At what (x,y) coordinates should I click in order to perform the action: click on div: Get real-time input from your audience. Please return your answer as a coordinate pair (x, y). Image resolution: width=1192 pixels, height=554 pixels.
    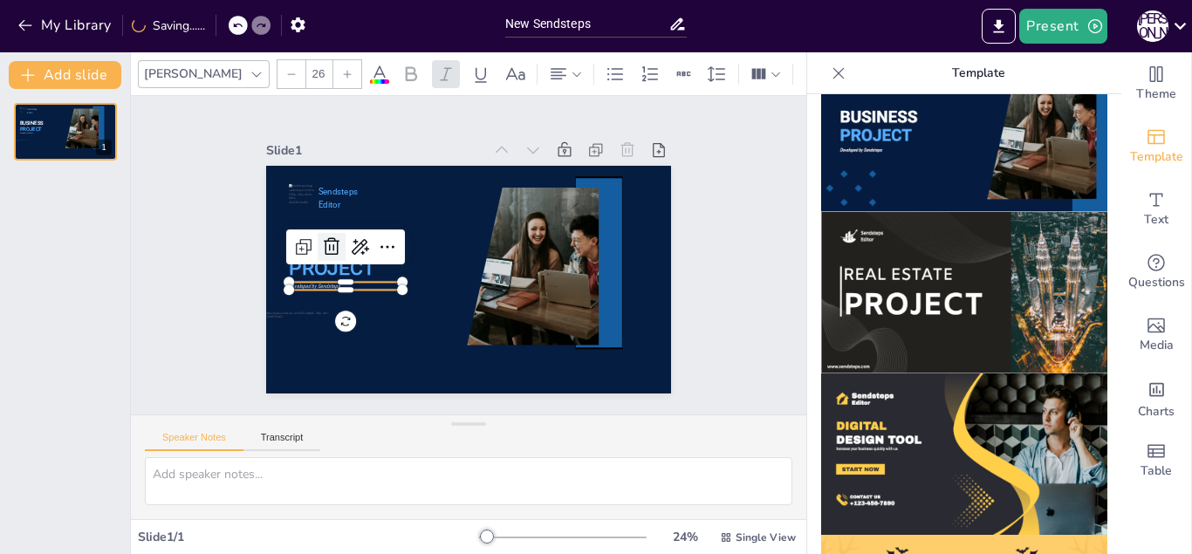
    Looking at the image, I should click on (1156, 272).